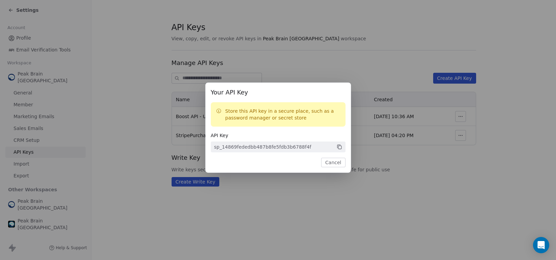 Image resolution: width=556 pixels, height=260 pixels. I want to click on span: Your API Key, so click(278, 92).